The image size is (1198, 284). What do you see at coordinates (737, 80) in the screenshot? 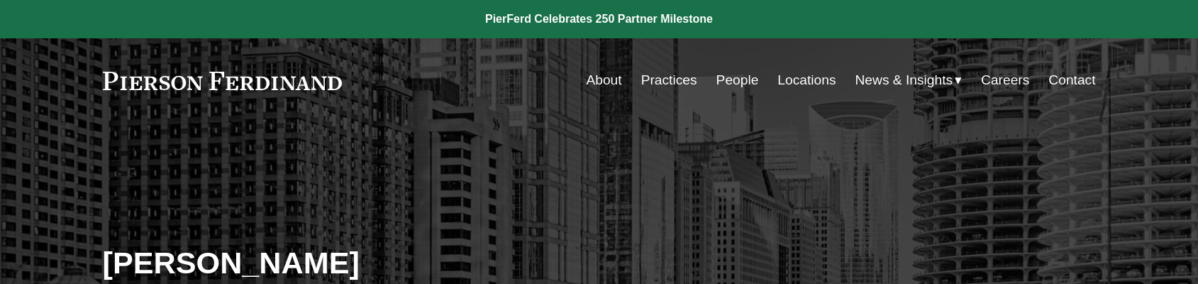
I see `a: People` at bounding box center [737, 80].